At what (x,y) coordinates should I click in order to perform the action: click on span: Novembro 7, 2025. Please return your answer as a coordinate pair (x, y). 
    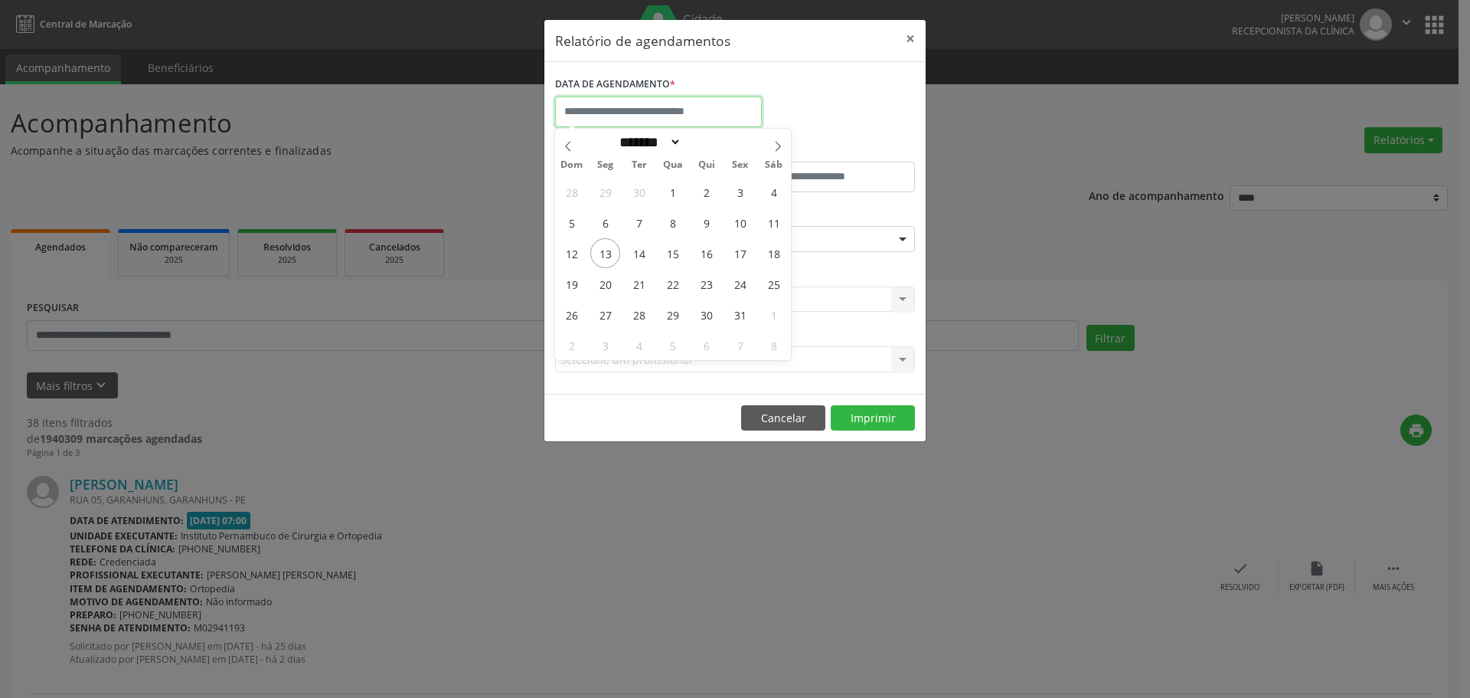
    Looking at the image, I should click on (740, 345).